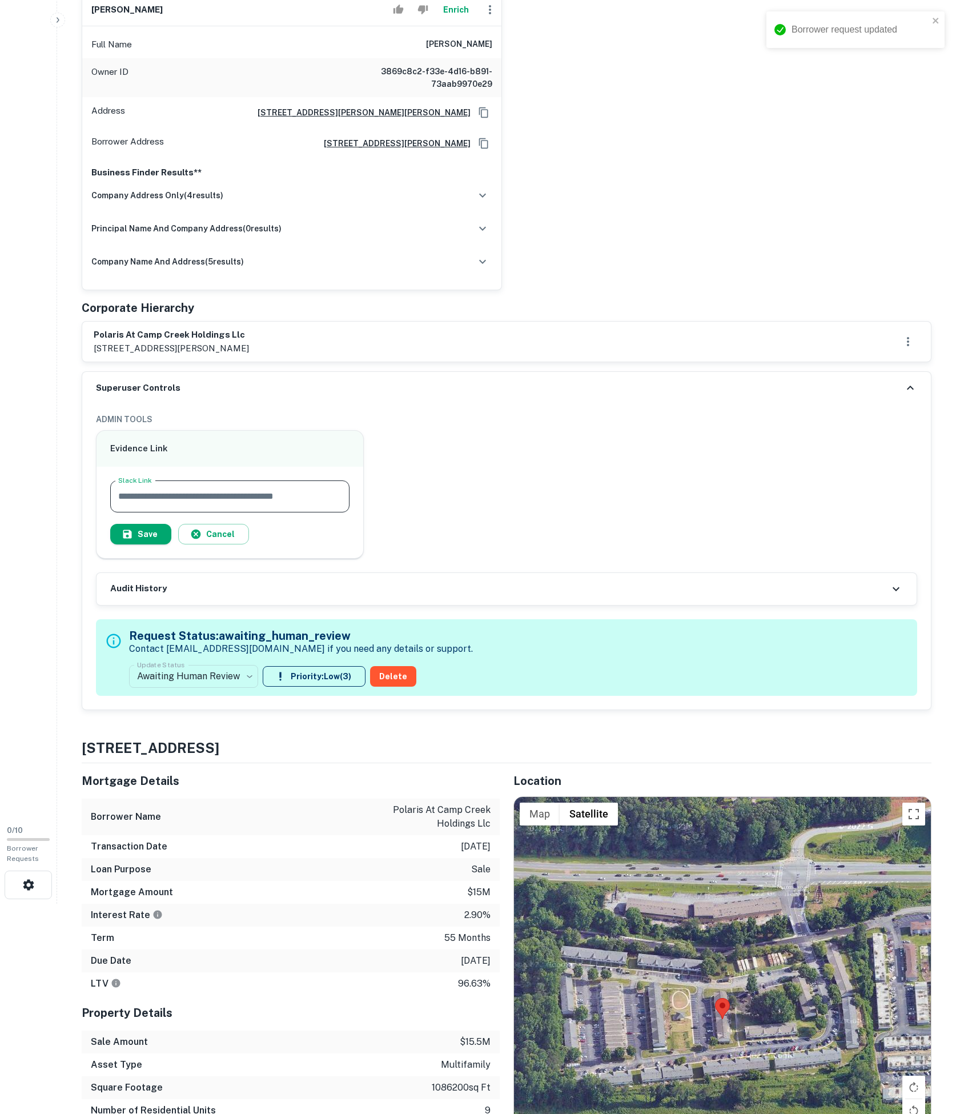 This screenshot has width=956, height=1114. Describe the element at coordinates (439, 817) in the screenshot. I see `p: polaris at camp creek holdings llc` at that location.